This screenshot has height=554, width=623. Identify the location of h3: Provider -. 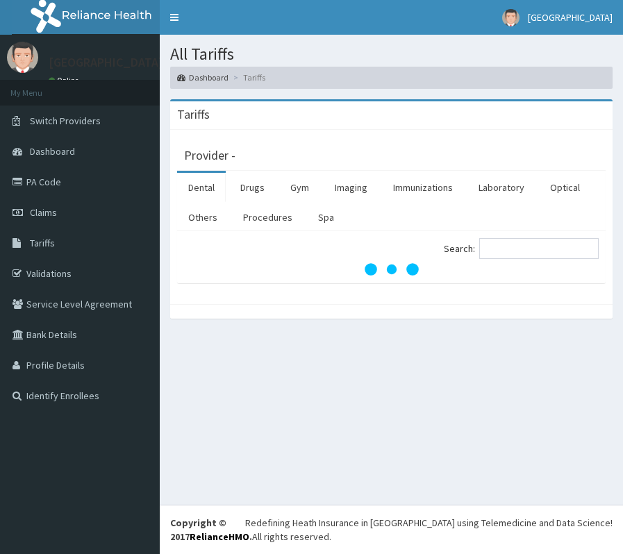
(210, 156).